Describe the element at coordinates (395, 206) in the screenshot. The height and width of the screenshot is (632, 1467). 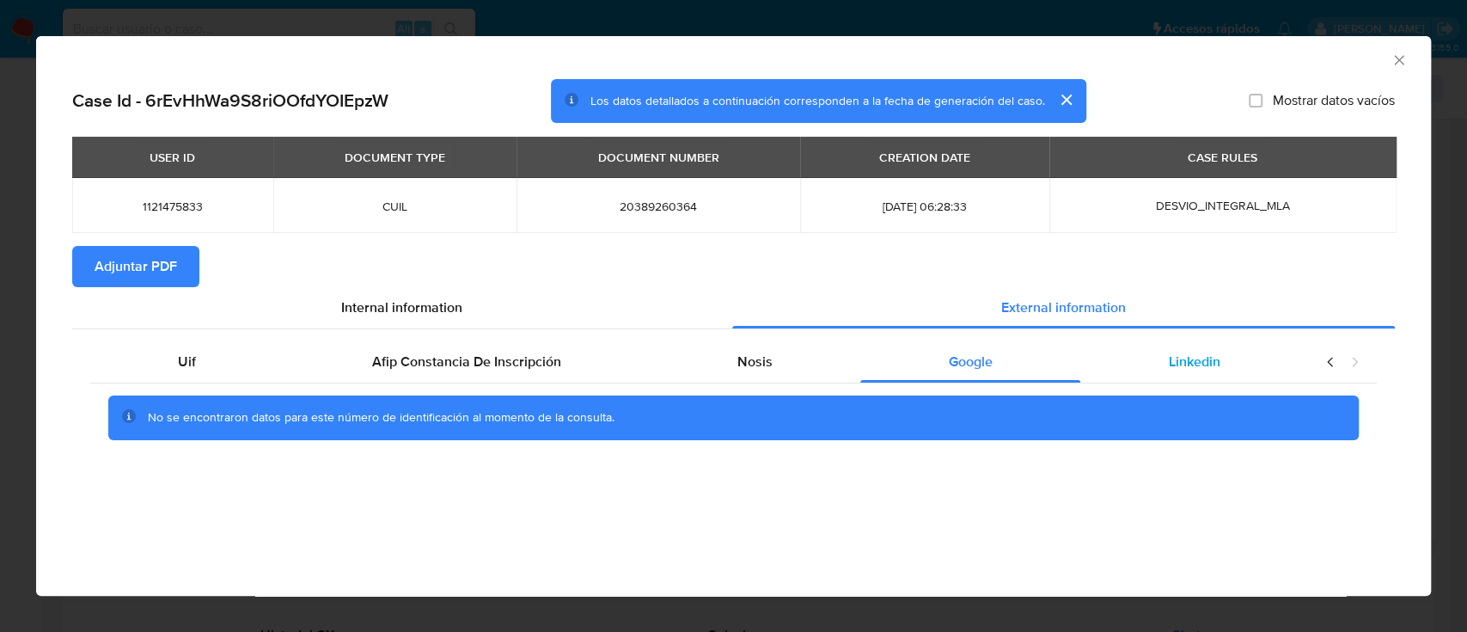
I see `span: CUIL` at that location.